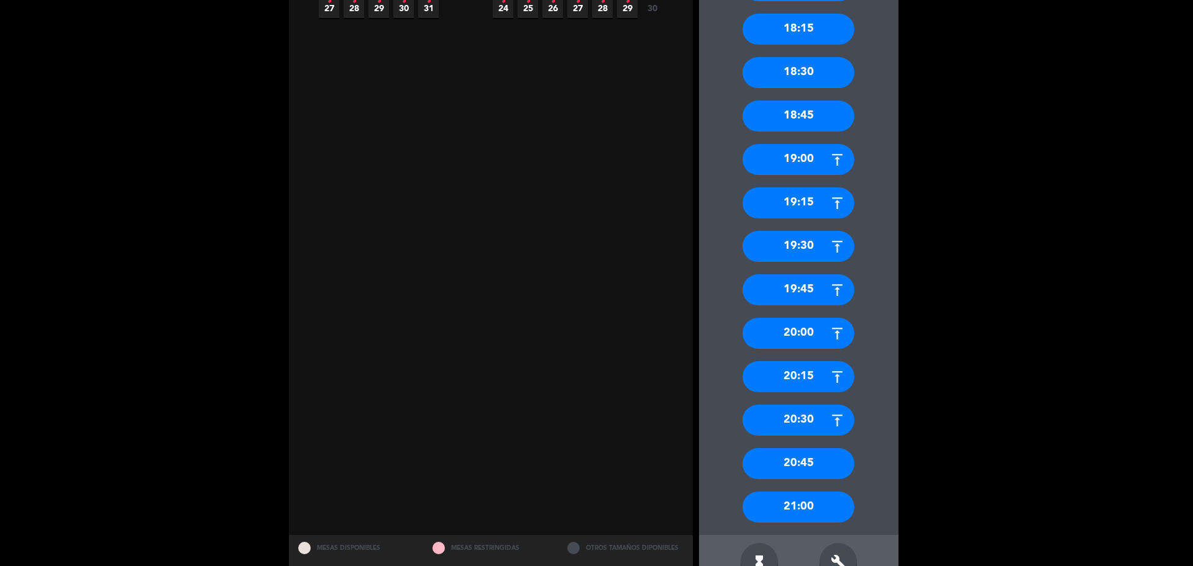 This screenshot has height=566, width=1193. I want to click on div: 18:15, so click(798, 29).